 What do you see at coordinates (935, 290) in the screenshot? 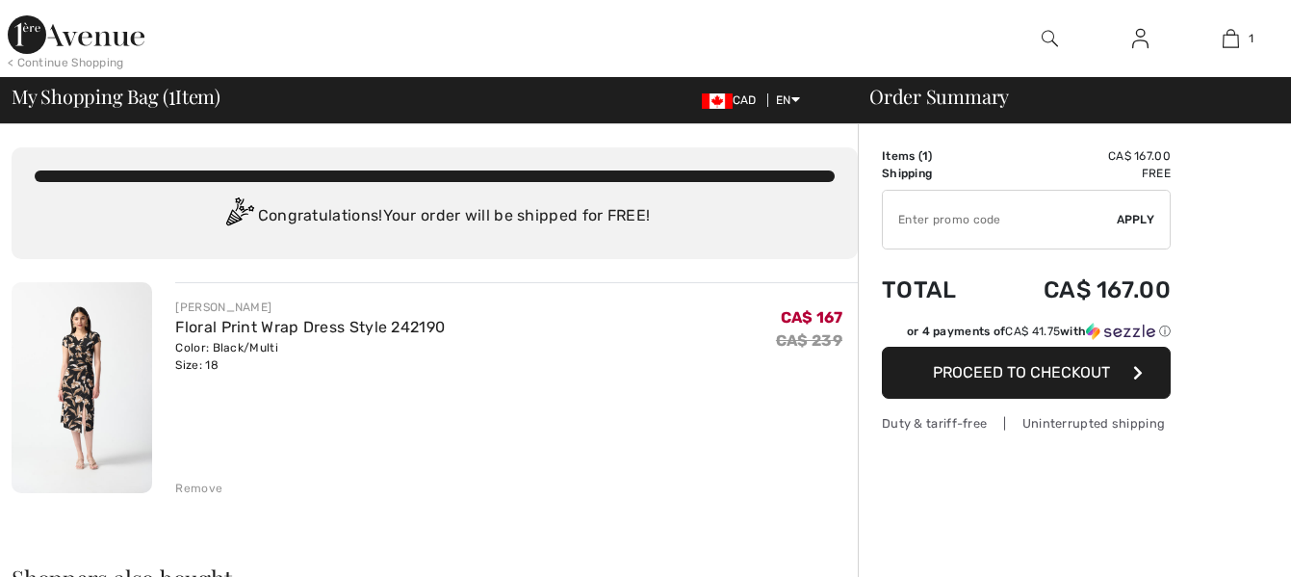
I see `td: Total` at bounding box center [935, 290].